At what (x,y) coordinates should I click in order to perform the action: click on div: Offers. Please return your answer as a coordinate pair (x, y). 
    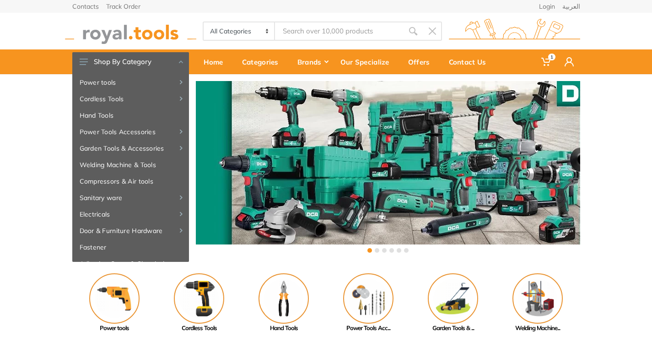
    Looking at the image, I should click on (422, 62).